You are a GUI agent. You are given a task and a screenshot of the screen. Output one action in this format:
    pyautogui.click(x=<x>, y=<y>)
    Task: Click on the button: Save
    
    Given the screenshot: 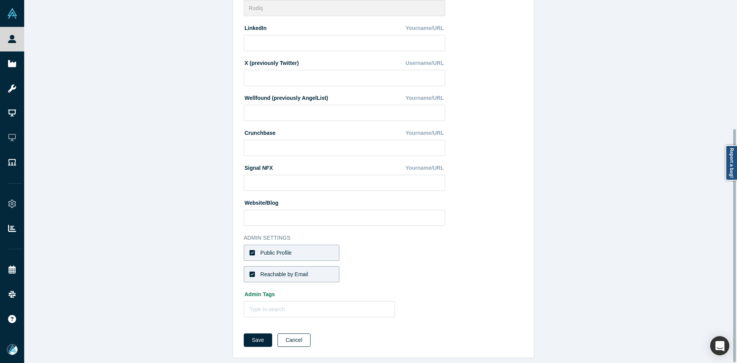 What is the action you would take?
    pyautogui.click(x=258, y=340)
    